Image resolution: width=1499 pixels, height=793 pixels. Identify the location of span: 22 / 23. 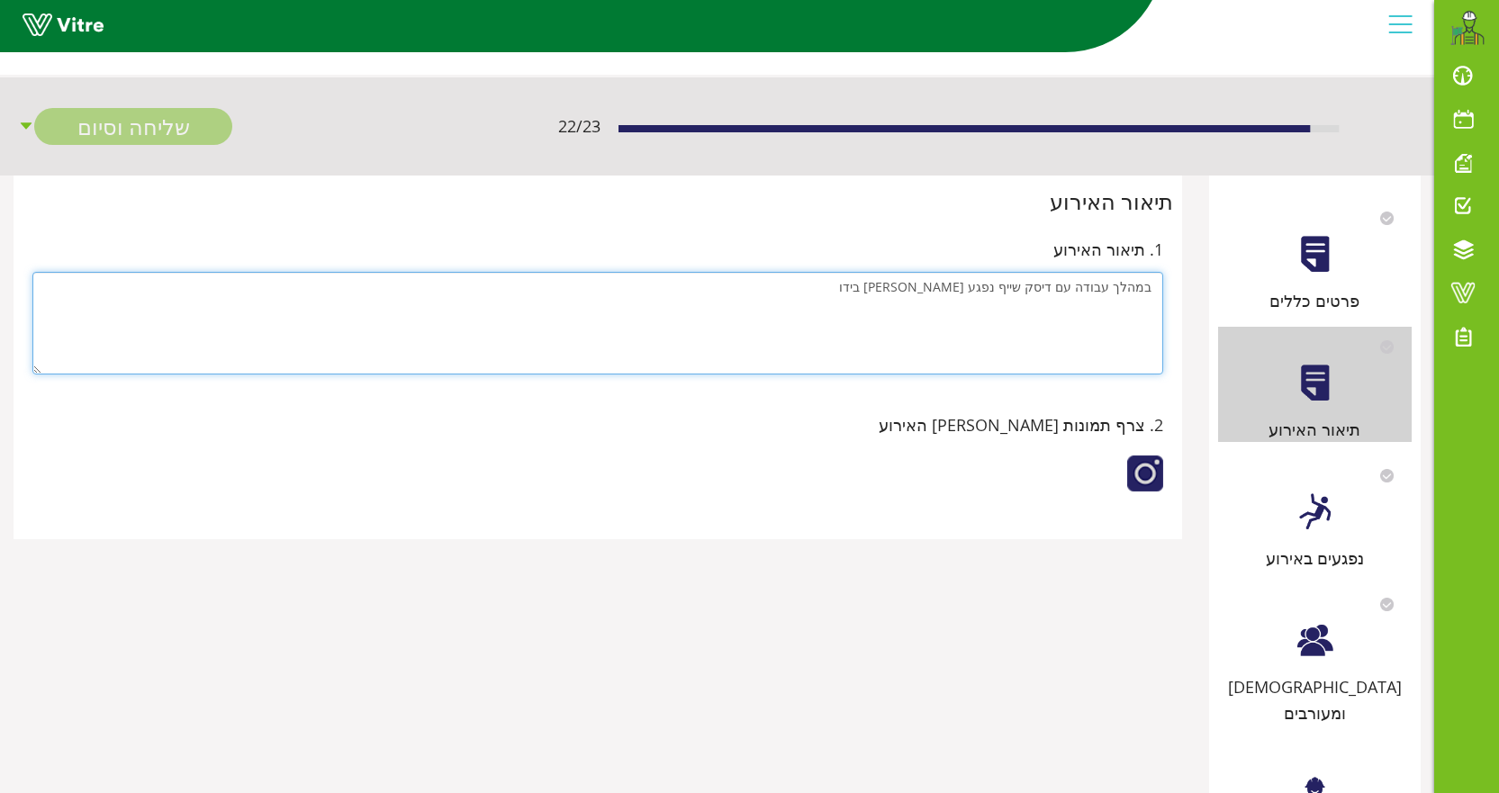
(579, 126).